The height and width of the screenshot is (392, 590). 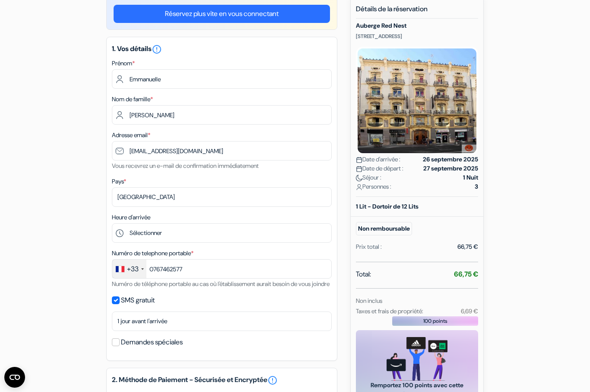 I want to click on small: Numéro de téléphone portable au cas où l'établissement aurait besoin de vous joindre, so click(x=221, y=283).